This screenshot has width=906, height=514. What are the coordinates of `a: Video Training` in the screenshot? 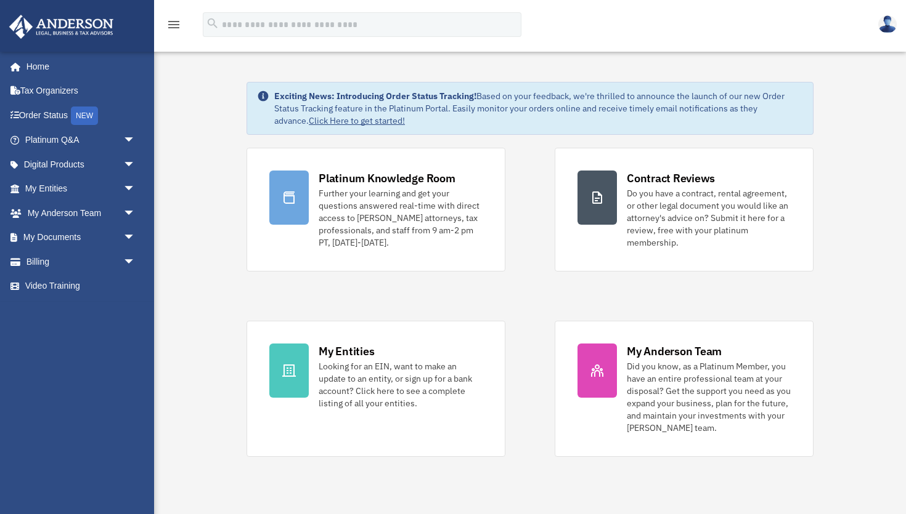 It's located at (81, 286).